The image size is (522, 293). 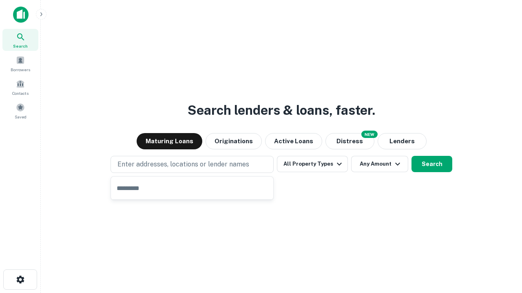 What do you see at coordinates (20, 40) in the screenshot?
I see `div: Search` at bounding box center [20, 40].